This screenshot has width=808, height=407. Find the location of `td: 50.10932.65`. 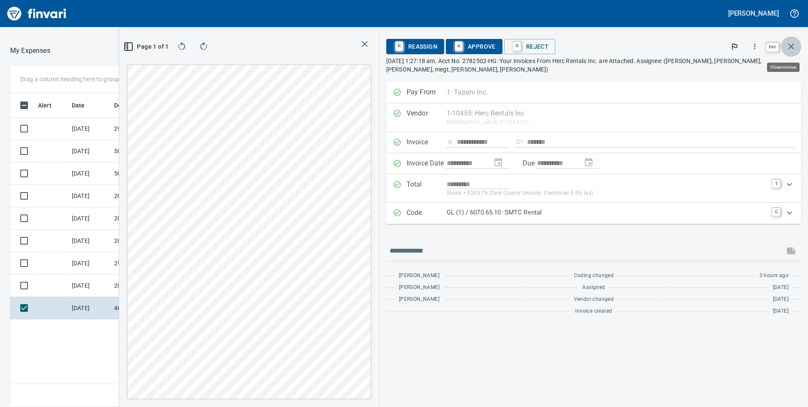

td: 50.10932.65 is located at coordinates (149, 151).